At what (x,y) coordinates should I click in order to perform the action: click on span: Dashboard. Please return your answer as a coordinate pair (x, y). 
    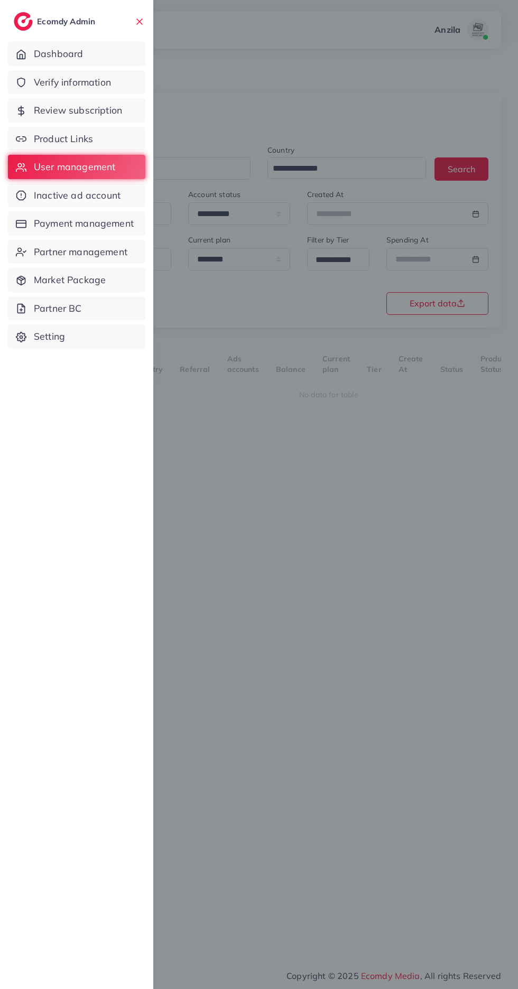
    Looking at the image, I should click on (58, 54).